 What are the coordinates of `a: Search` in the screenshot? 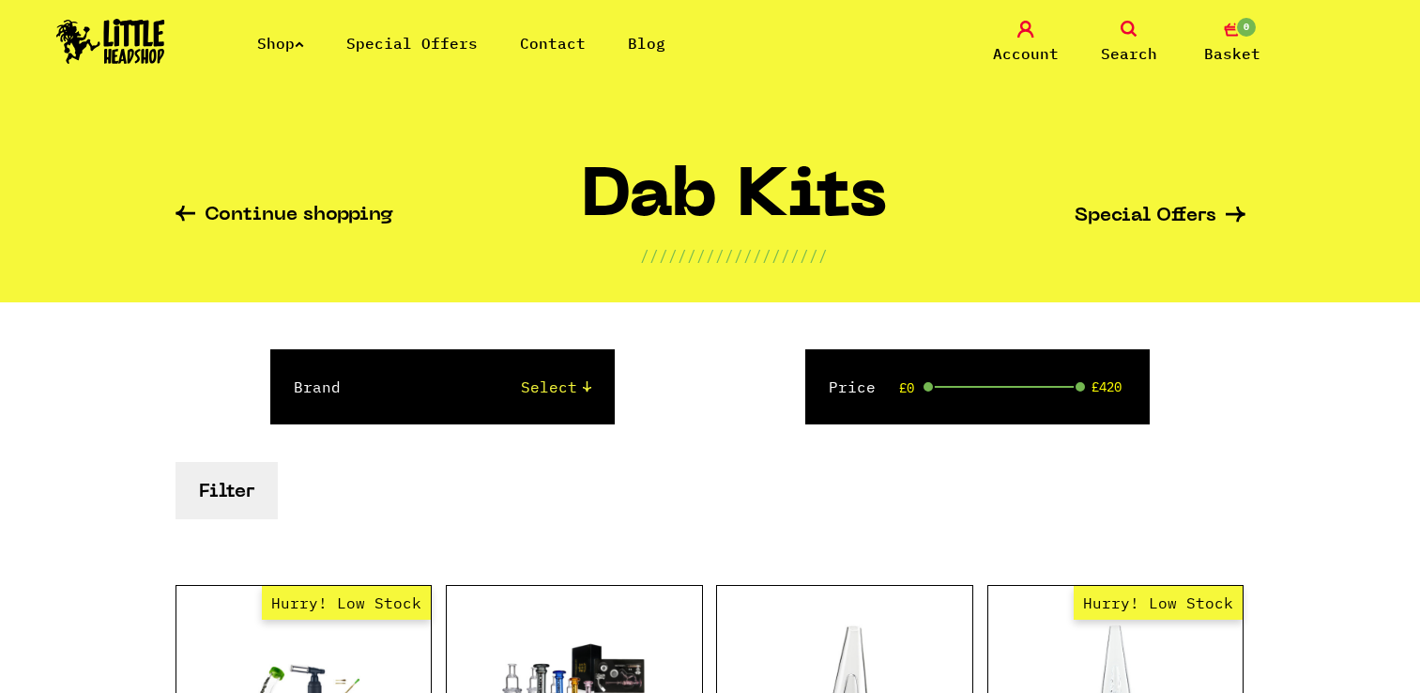 It's located at (1129, 42).